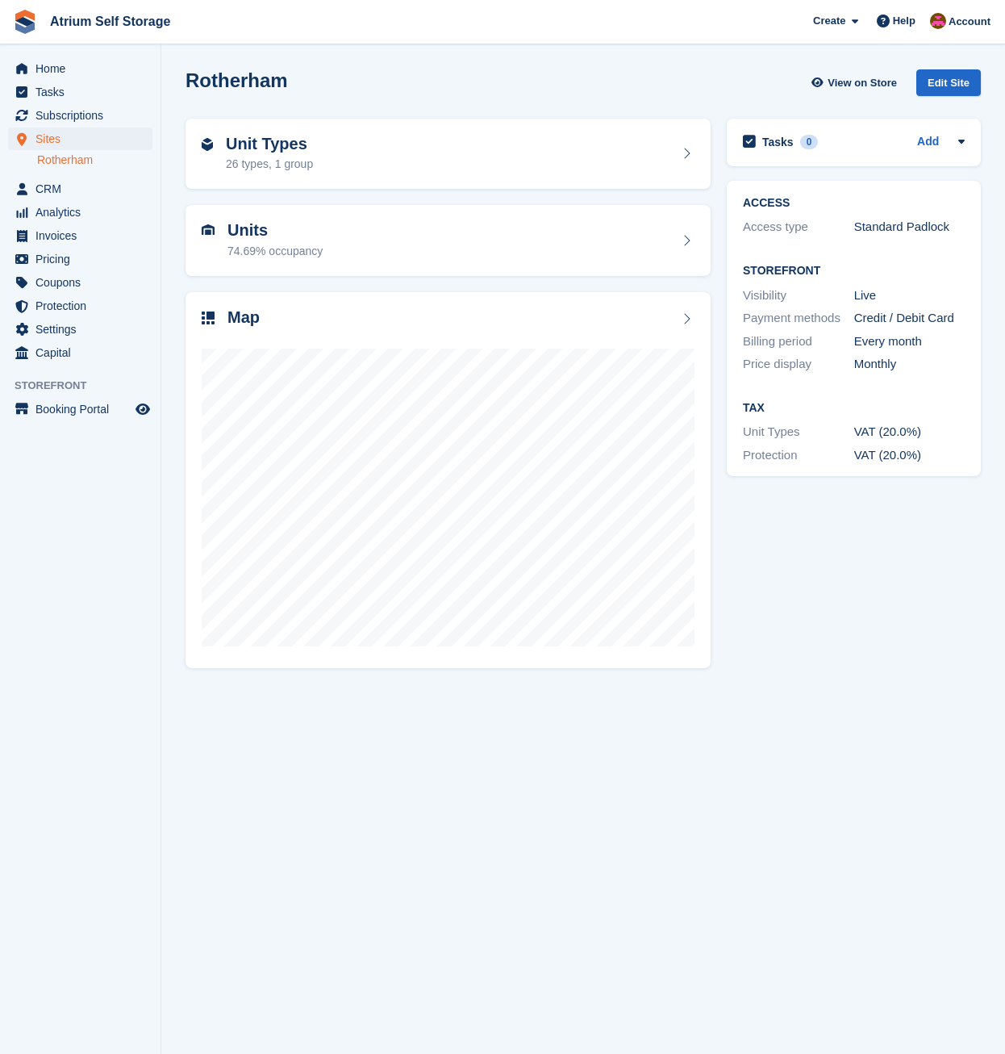  What do you see at coordinates (799, 455) in the screenshot?
I see `div: Protection` at bounding box center [799, 455].